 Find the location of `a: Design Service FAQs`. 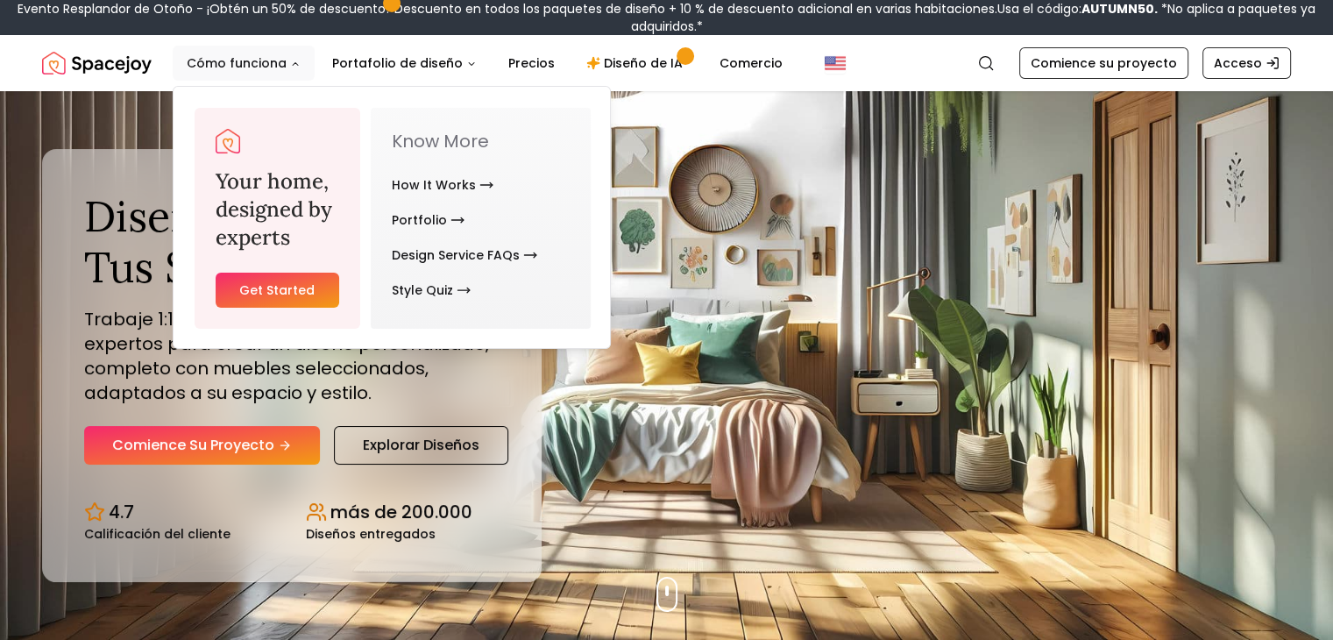

a: Design Service FAQs is located at coordinates (464, 255).